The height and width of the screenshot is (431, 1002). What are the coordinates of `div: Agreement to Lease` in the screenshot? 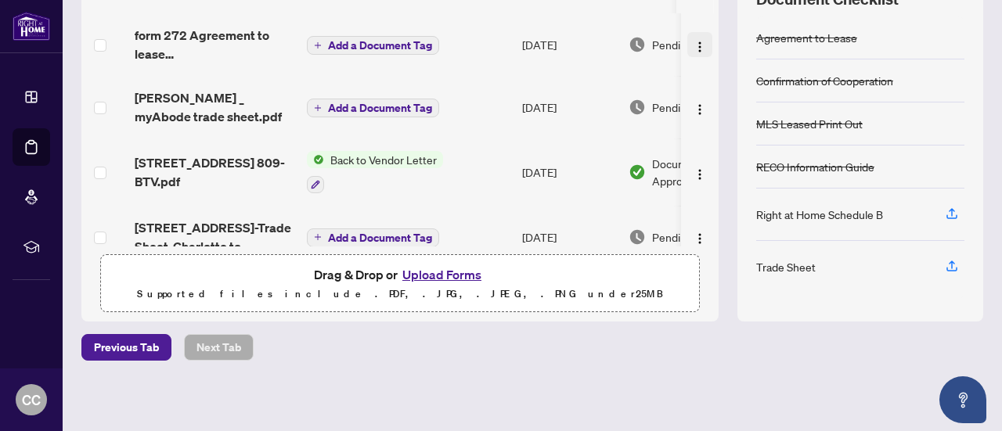 It's located at (806, 38).